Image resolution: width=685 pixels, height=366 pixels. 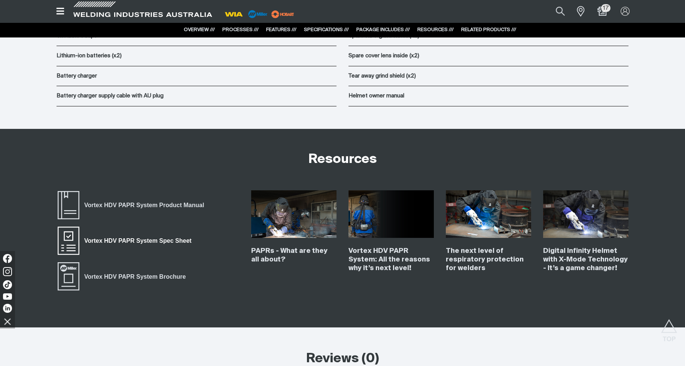 I want to click on a: RESOURCES ///, so click(x=436, y=30).